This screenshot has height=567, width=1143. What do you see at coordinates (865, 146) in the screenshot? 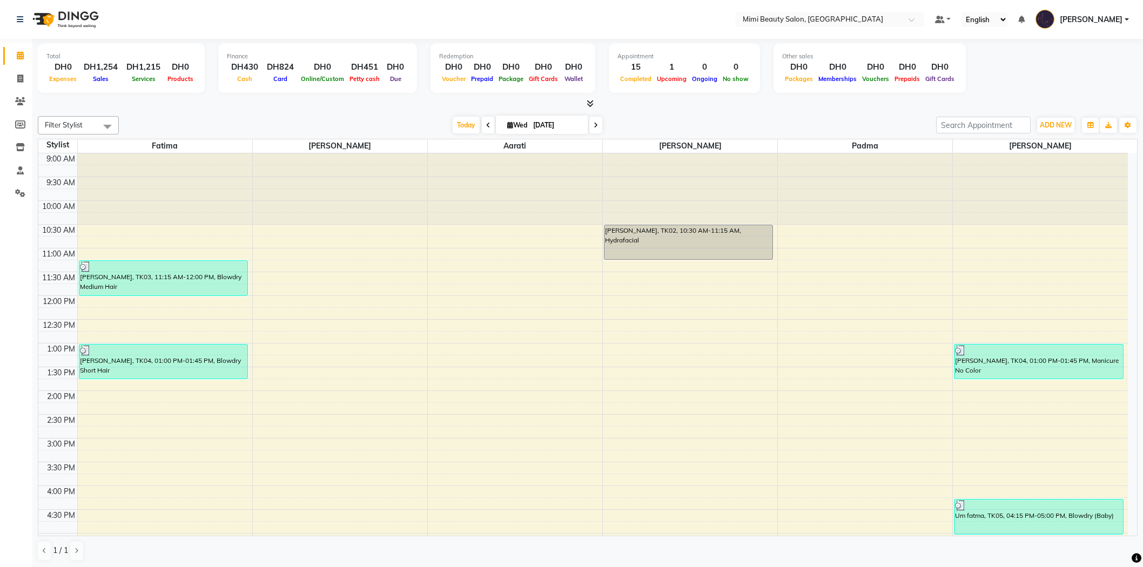
I see `span: Padma` at bounding box center [865, 146].